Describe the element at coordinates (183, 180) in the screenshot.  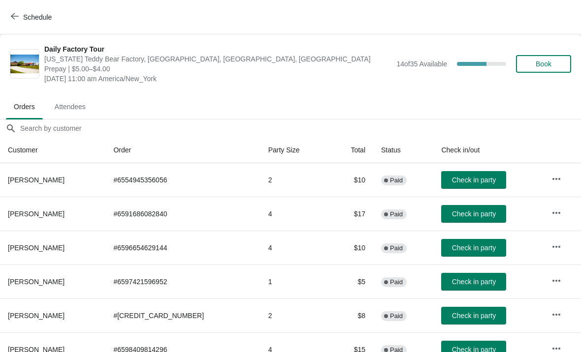
I see `td: # 6554945356056` at that location.